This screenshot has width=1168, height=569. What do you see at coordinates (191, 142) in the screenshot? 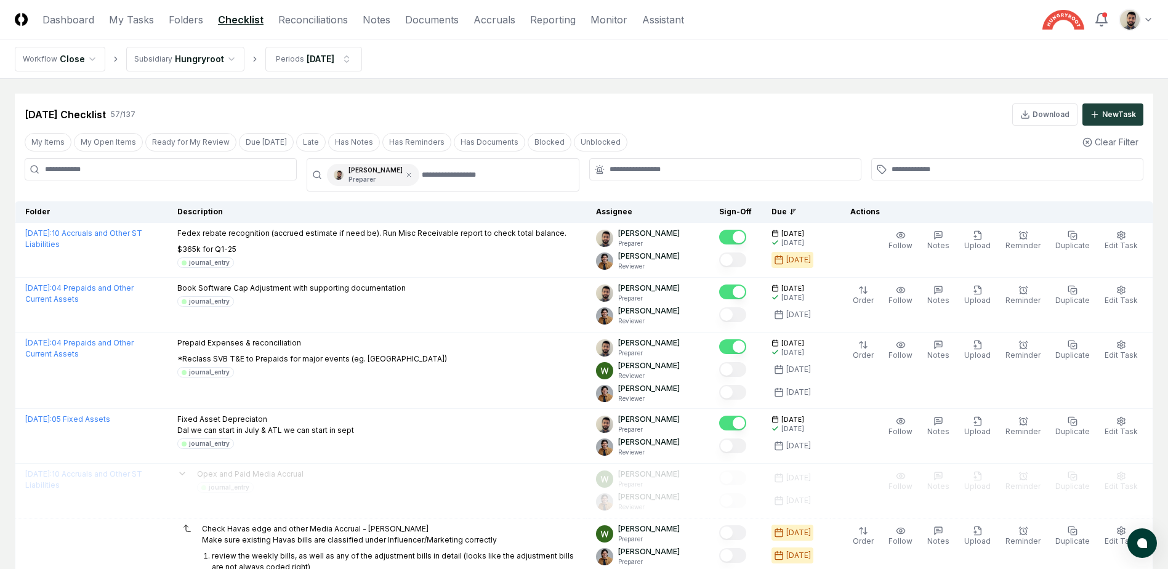
I see `button: Ready for My Review` at bounding box center [191, 142].